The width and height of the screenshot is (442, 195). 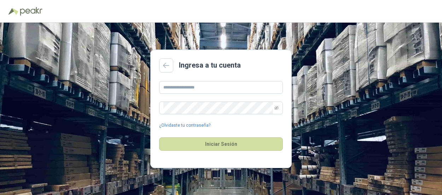 What do you see at coordinates (276, 108) in the screenshot?
I see `span: eye-invisible` at bounding box center [276, 108].